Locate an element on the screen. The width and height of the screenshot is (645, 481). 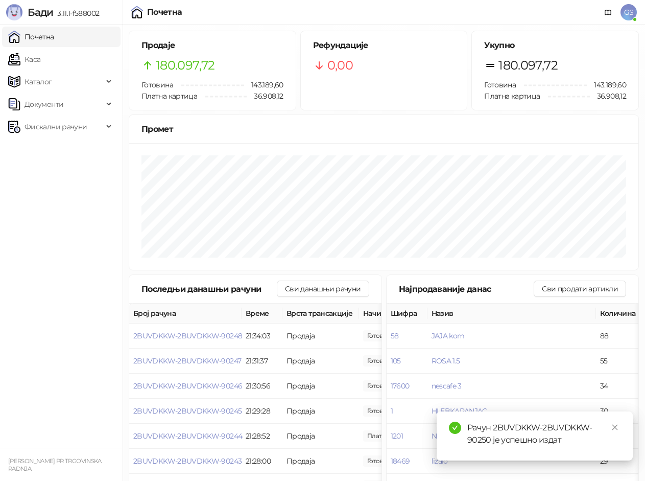
th: Начини плаћања is located at coordinates (410, 313).